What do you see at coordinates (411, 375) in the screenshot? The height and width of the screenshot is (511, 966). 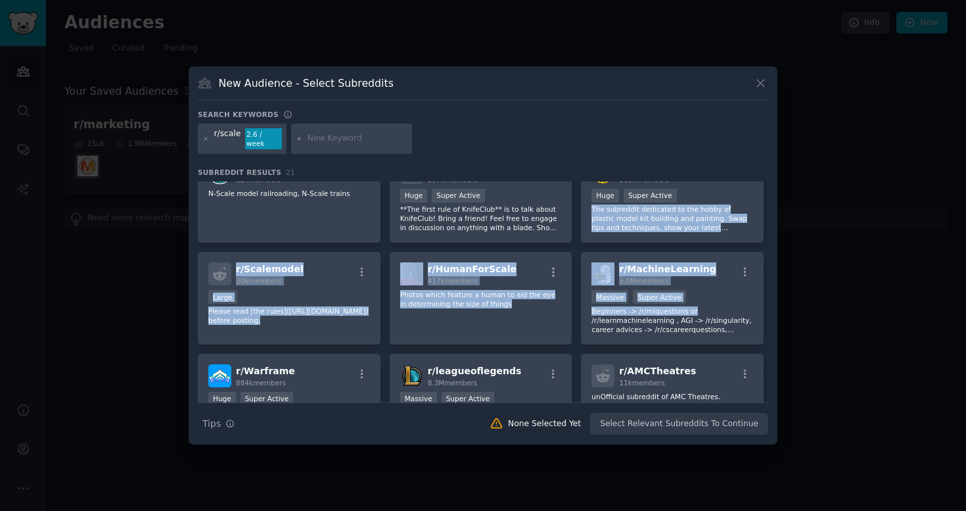 I see `img: leagueoflegends` at bounding box center [411, 375].